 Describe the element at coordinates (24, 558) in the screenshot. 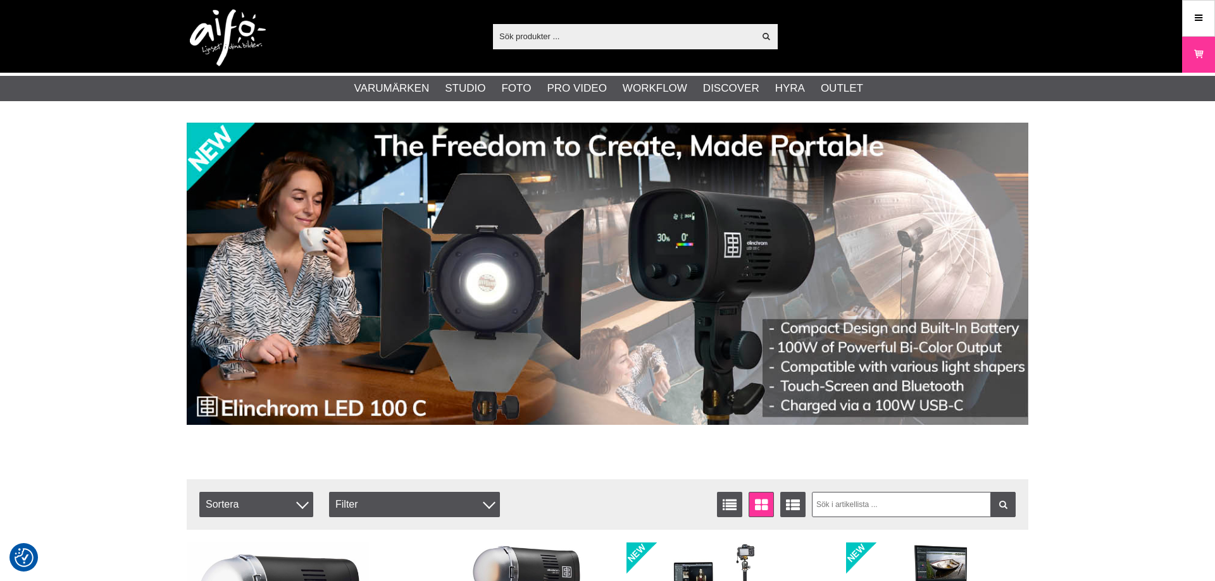

I see `img: Revisit consent button` at that location.